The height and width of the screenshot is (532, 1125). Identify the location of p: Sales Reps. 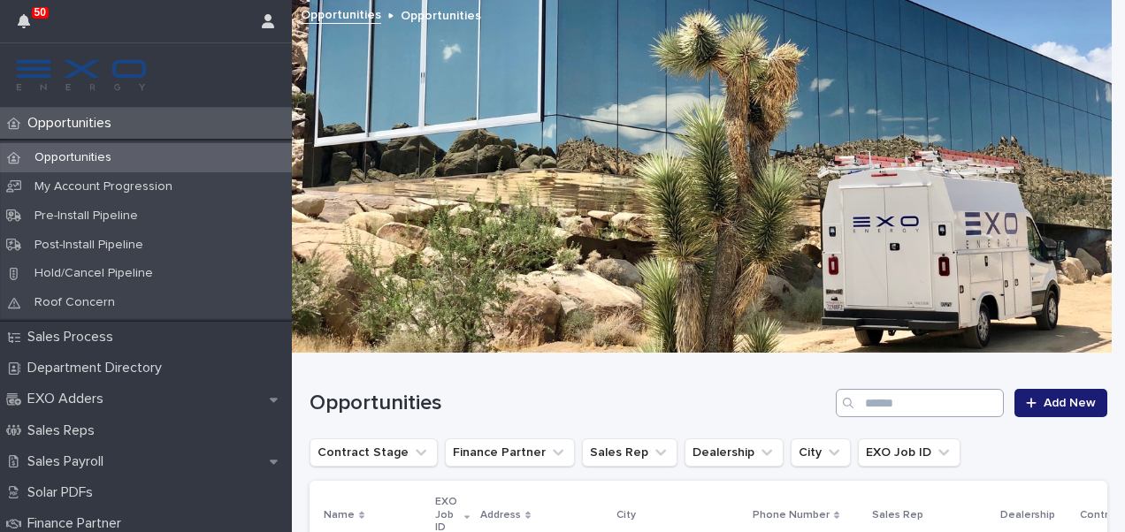
(65, 431).